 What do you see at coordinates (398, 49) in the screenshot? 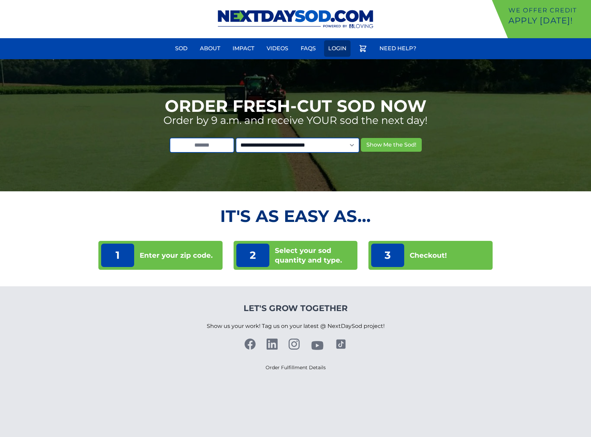
I see `a: Need Help?` at bounding box center [398, 49].